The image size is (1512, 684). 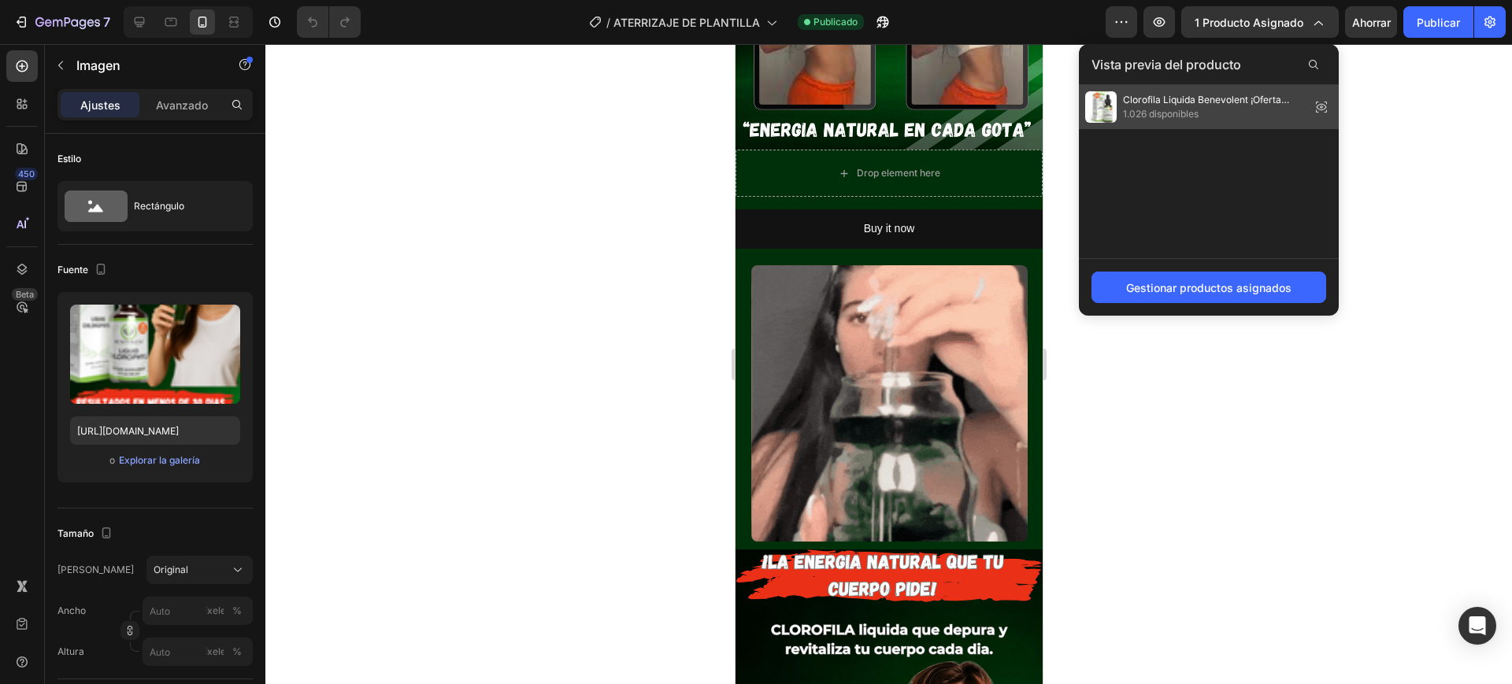 What do you see at coordinates (328, 22) in the screenshot?
I see `div: Deshacer/Rehacer` at bounding box center [328, 22].